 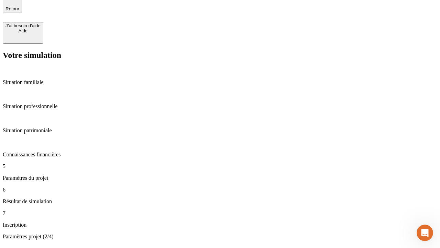 I want to click on h2: Votre simulation, so click(x=220, y=55).